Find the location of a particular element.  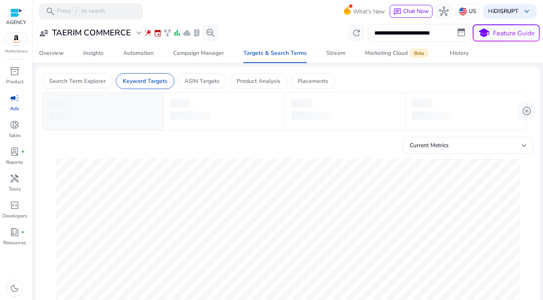

span: cloud is located at coordinates (187, 33).